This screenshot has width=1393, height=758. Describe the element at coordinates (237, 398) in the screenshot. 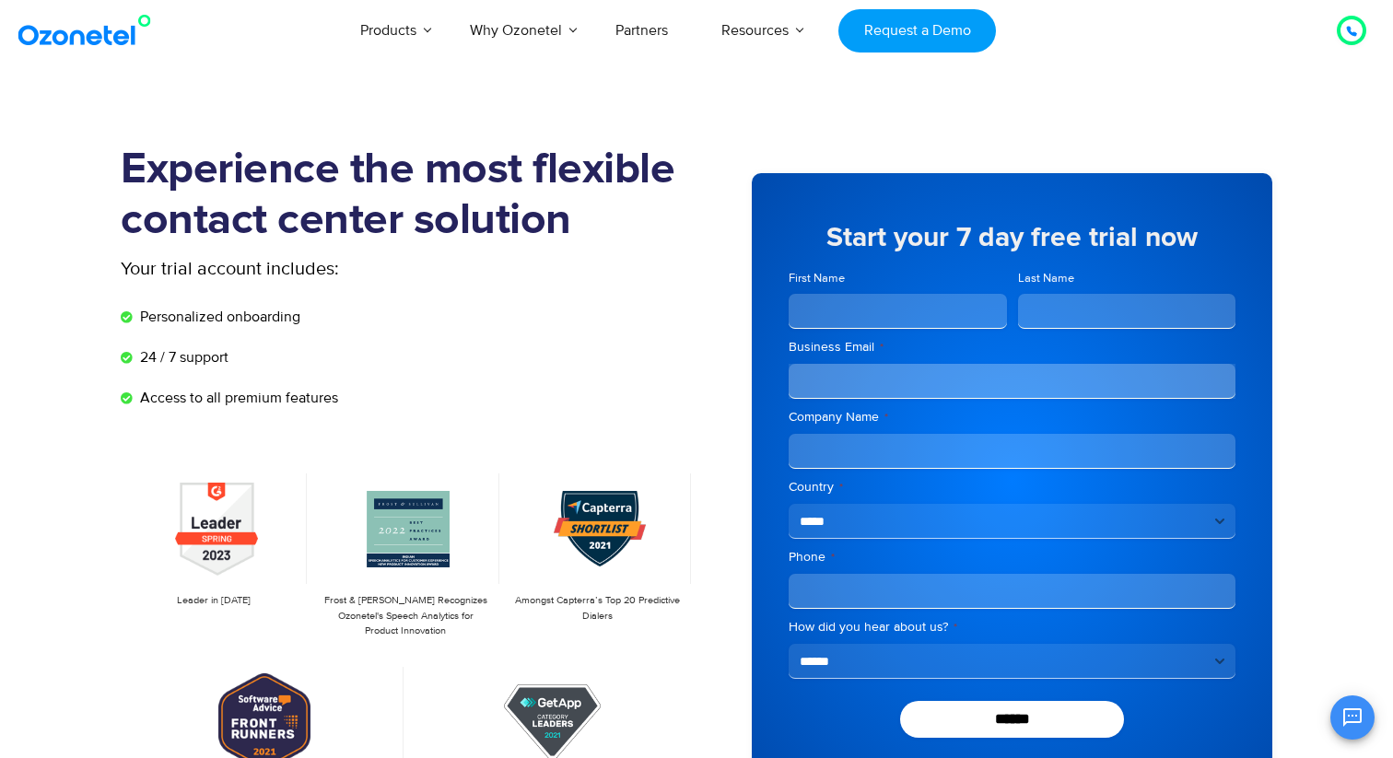

I see `span: Access to all premium features` at that location.